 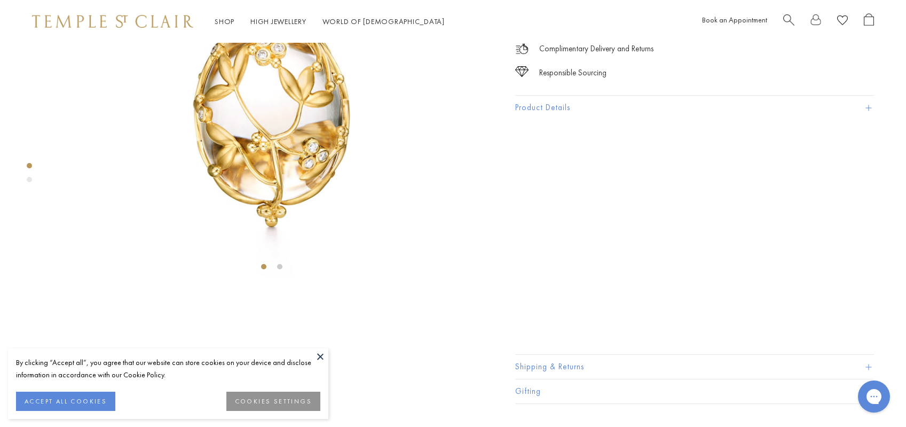 What do you see at coordinates (278, 21) in the screenshot?
I see `a: High JewelleryHigh Jewellery` at bounding box center [278, 21].